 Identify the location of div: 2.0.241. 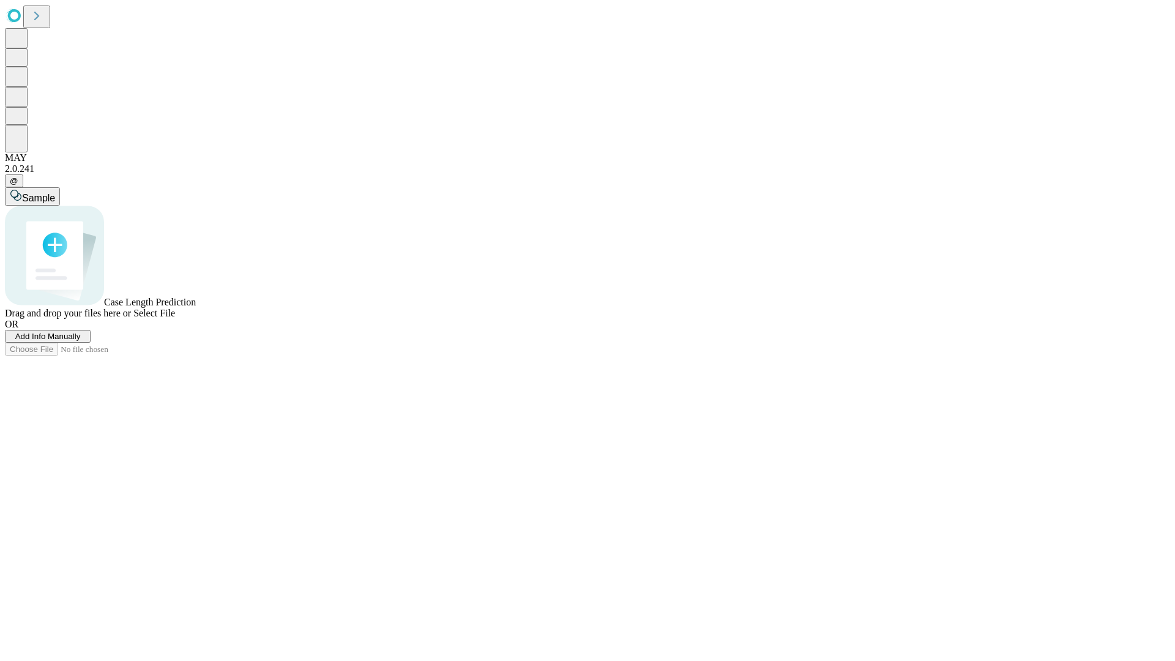
(588, 169).